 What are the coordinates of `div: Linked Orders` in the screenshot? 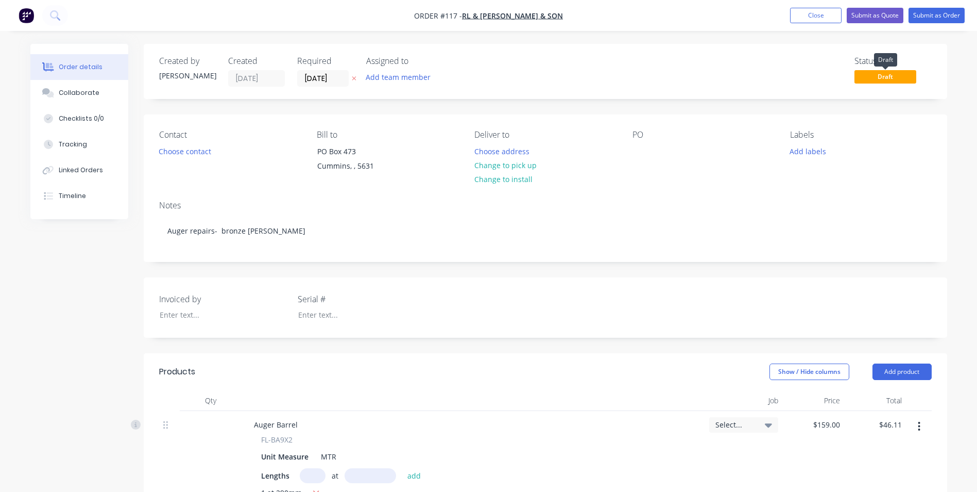 It's located at (81, 170).